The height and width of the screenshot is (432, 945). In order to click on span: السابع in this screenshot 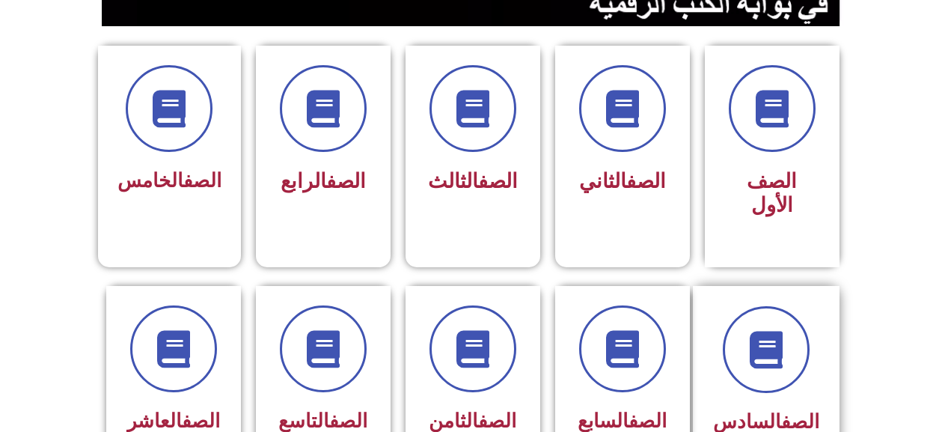, I will do `click(622, 421)`.